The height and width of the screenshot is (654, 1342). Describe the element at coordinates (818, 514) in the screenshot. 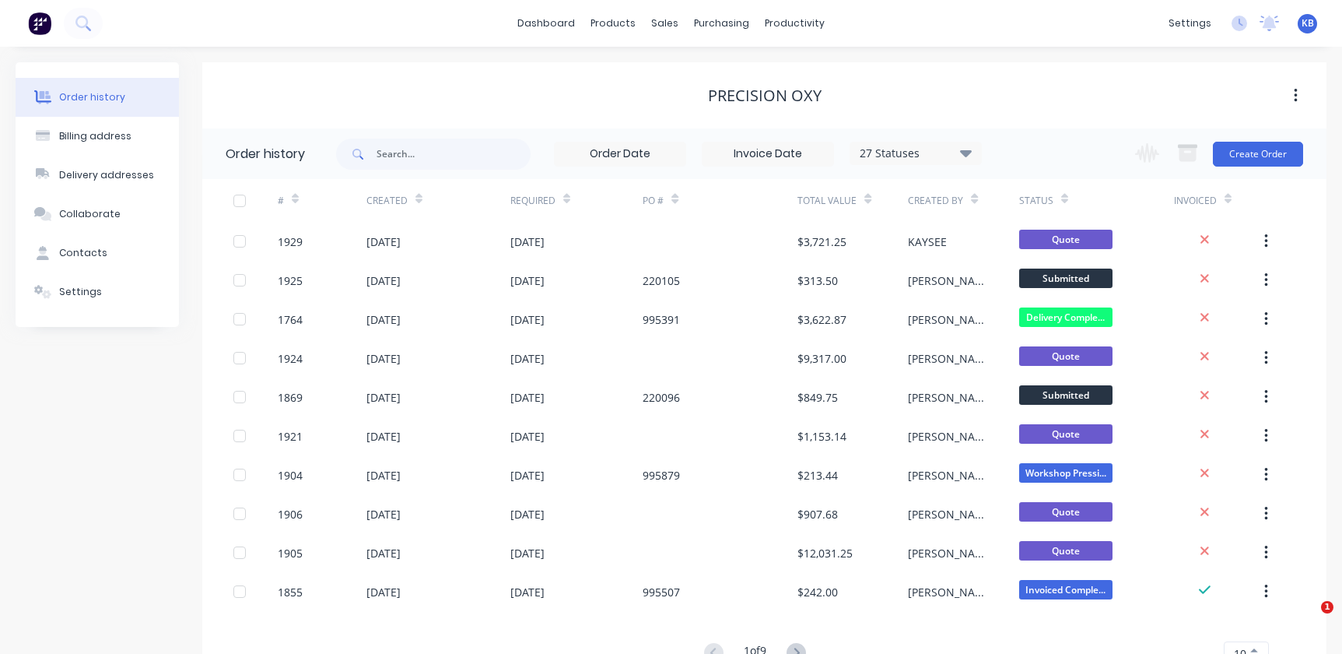

I see `div: $907.68` at that location.